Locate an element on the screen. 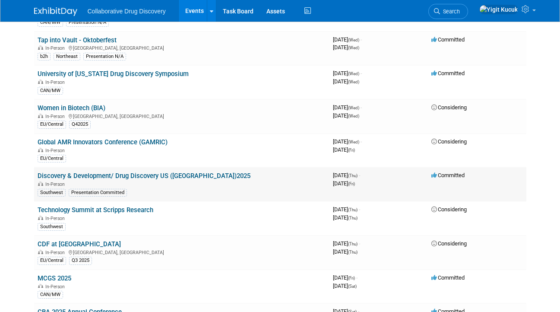 This screenshot has height=312, width=560. a: Global AMR Innovators Conference (GAMRIC) is located at coordinates (102, 142).